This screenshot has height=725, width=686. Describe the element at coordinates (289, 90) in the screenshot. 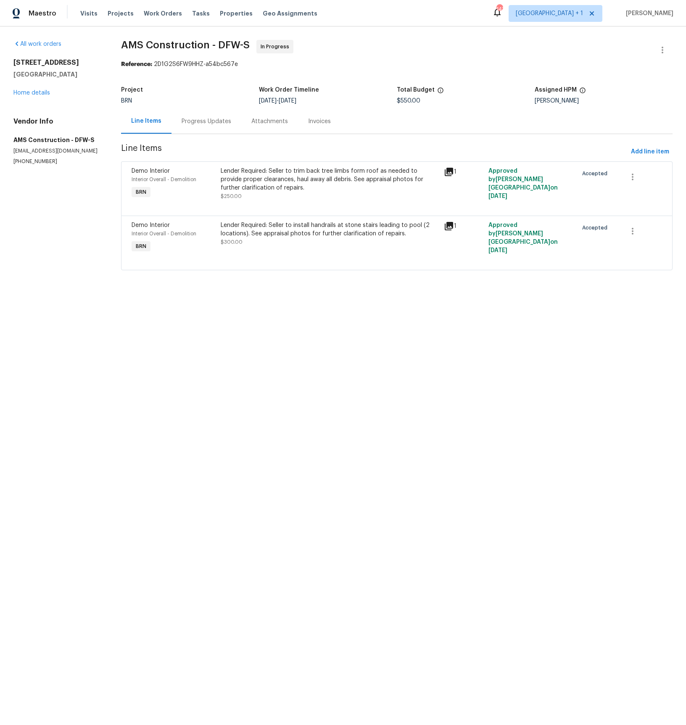

I see `h5: Work Order Timeline` at that location.